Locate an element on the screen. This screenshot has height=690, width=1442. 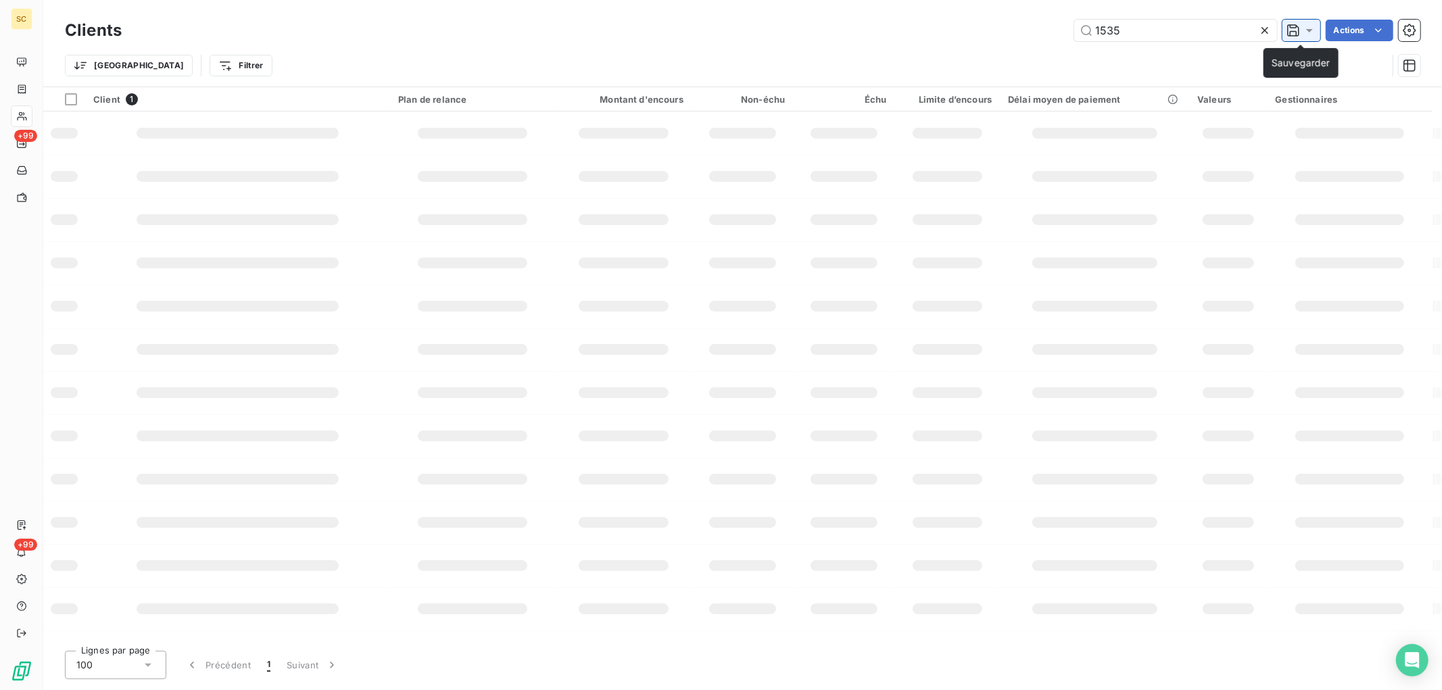
div: Montant d'encours is located at coordinates (623, 99).